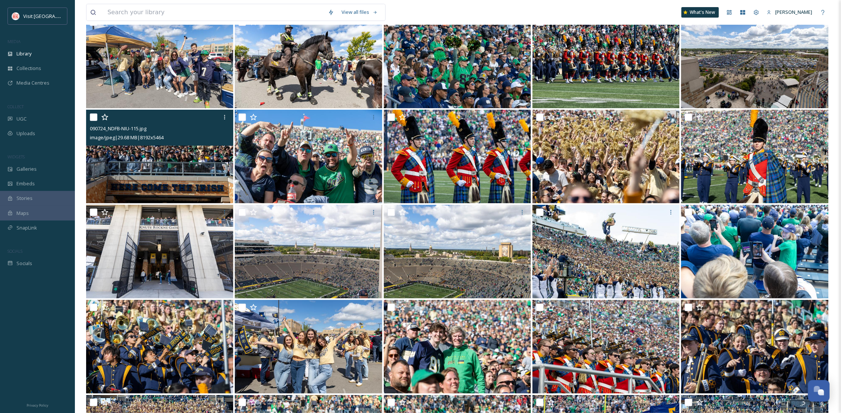 The image size is (841, 413). Describe the element at coordinates (819, 391) in the screenshot. I see `button: Open Chat` at that location.